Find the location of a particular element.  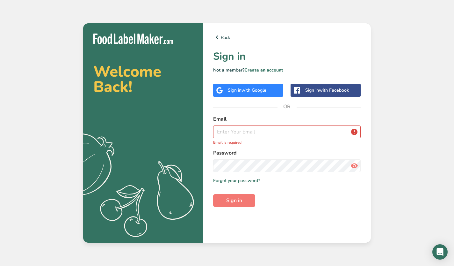

h1: Sign in is located at coordinates (287, 56).